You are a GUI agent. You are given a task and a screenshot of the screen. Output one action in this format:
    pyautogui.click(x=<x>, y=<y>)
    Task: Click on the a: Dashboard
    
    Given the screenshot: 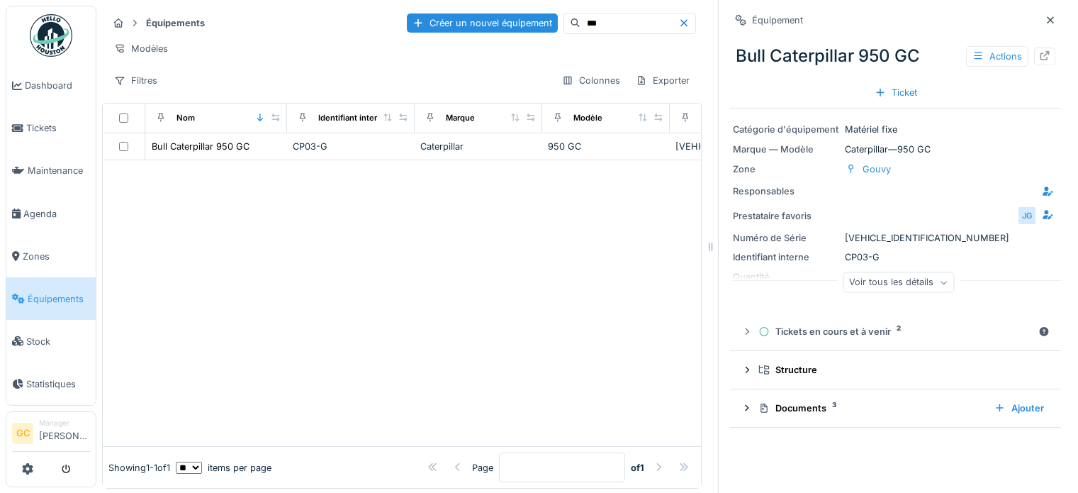 What is the action you would take?
    pyautogui.click(x=51, y=86)
    